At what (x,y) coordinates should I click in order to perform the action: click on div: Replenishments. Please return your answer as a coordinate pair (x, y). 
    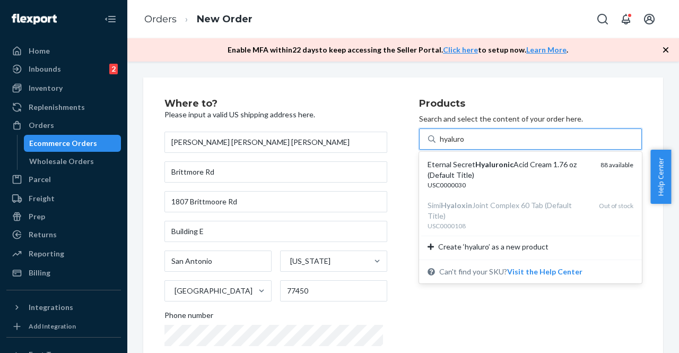
    Looking at the image, I should click on (57, 107).